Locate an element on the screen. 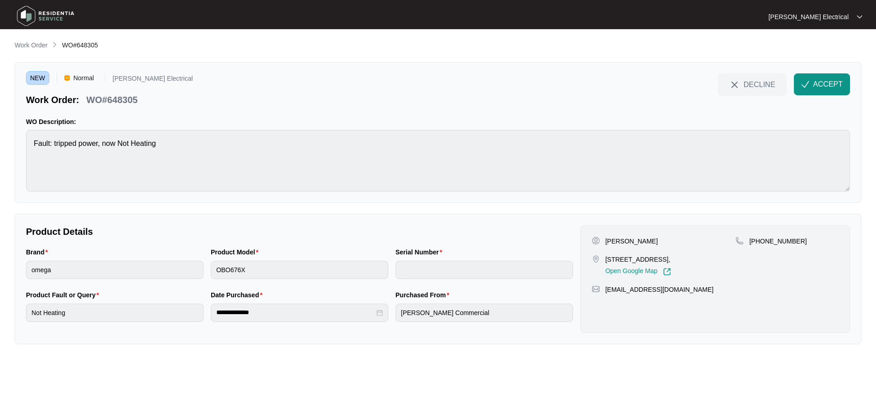  input: Brand is located at coordinates (114, 270).